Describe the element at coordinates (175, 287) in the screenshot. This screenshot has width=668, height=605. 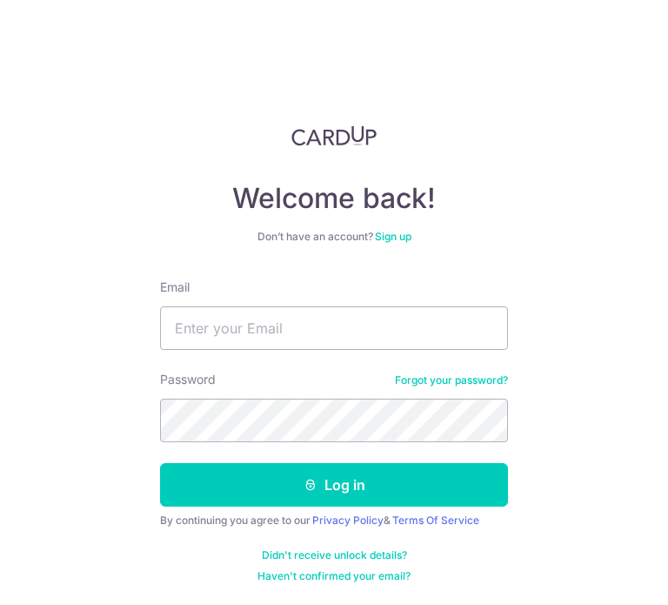
I see `label: Email` at that location.